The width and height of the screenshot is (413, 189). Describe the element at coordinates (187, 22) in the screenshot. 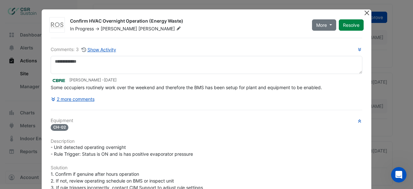

I see `div: Confirm HVAC Overnight Operation (Energy Waste)` at that location.